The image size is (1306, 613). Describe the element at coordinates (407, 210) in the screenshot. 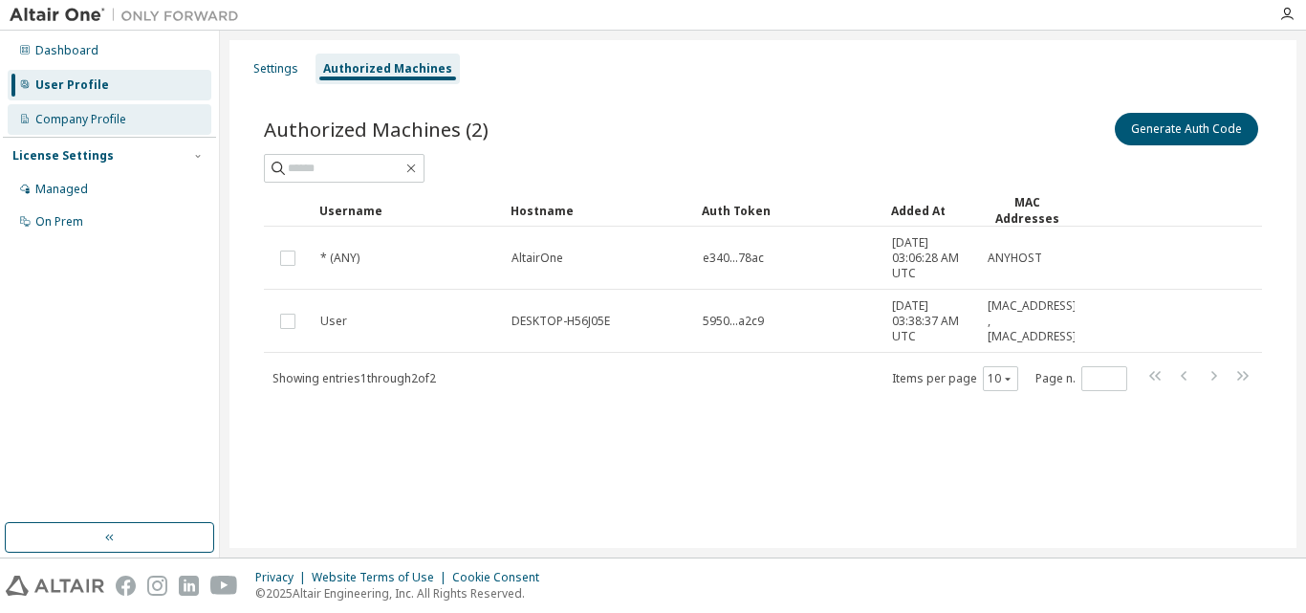

I see `div: Username` at that location.